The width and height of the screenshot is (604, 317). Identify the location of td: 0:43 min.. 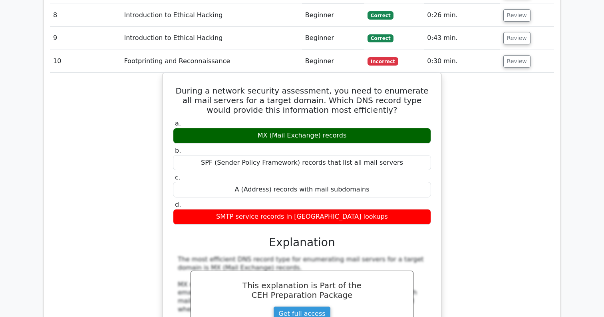
(462, 38).